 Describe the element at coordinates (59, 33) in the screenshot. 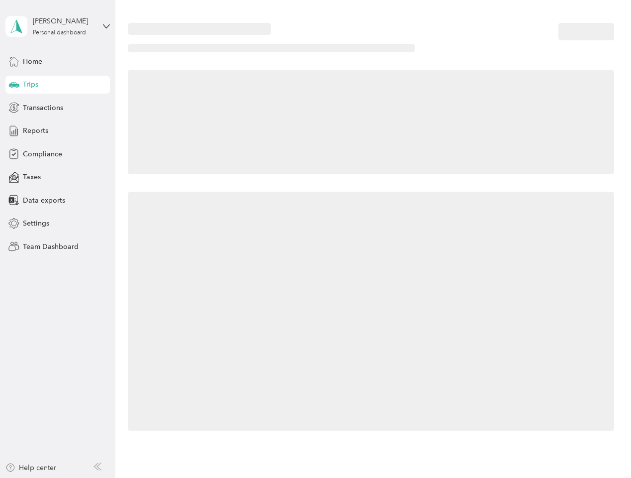

I see `div: Personal dashboard` at that location.